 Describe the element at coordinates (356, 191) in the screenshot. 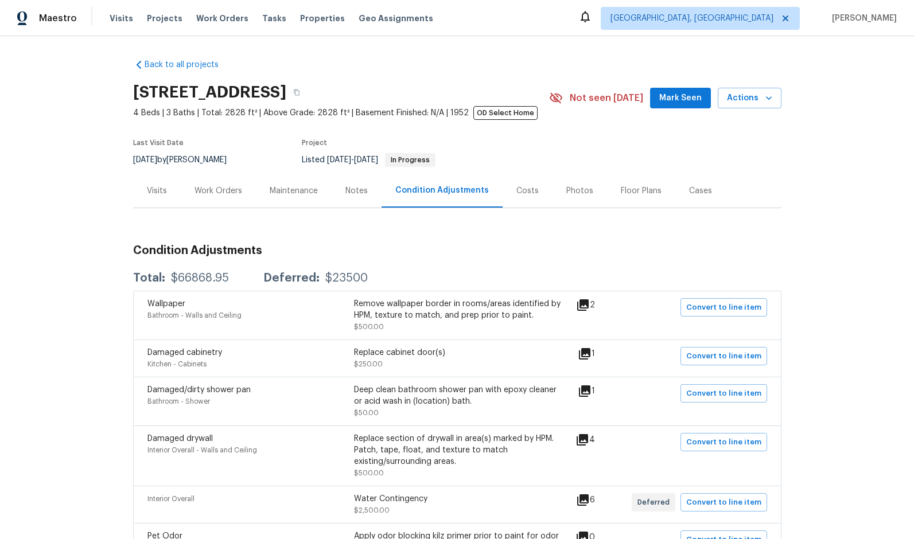

I see `div: Notes` at that location.